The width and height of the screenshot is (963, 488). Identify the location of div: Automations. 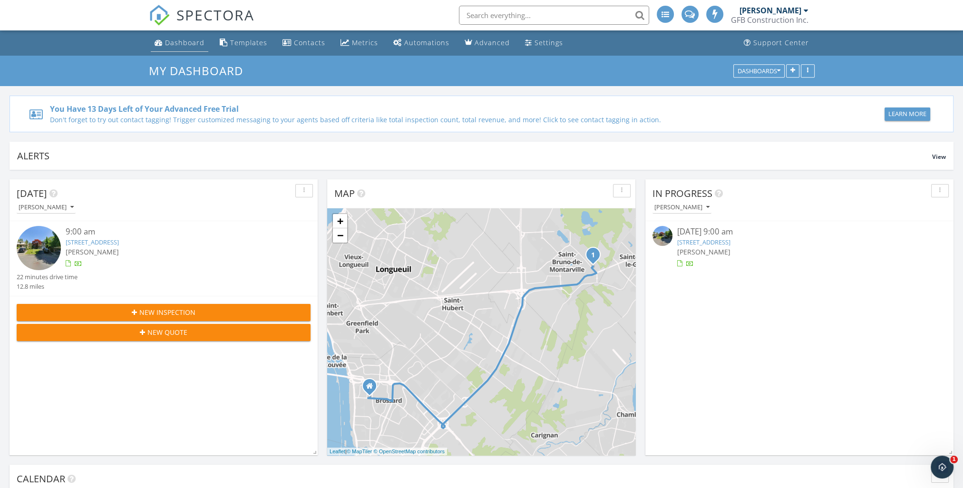
(427, 42).